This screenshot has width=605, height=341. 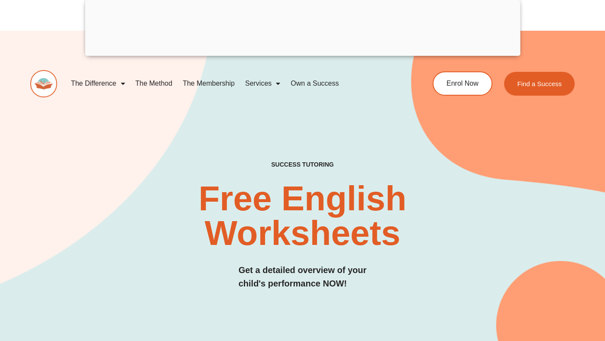 I want to click on a: Services, so click(x=262, y=84).